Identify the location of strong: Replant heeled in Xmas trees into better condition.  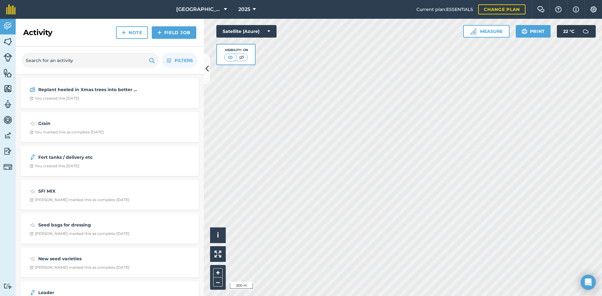
(88, 90).